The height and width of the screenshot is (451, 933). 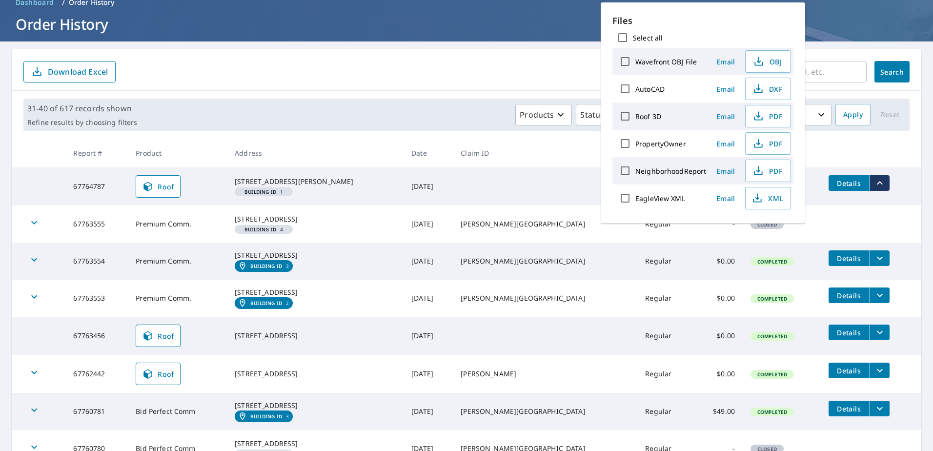 What do you see at coordinates (97, 186) in the screenshot?
I see `td: 67764787` at bounding box center [97, 186].